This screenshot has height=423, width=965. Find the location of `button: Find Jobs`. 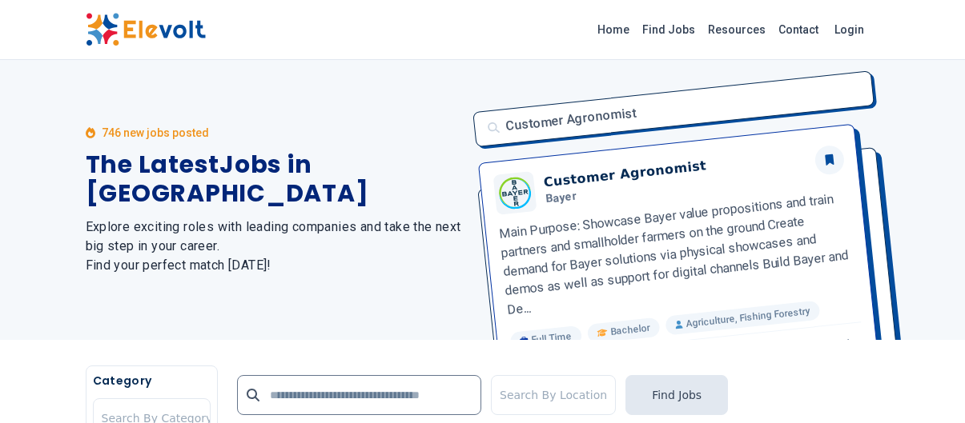

button: Find Jobs is located at coordinates (676, 395).